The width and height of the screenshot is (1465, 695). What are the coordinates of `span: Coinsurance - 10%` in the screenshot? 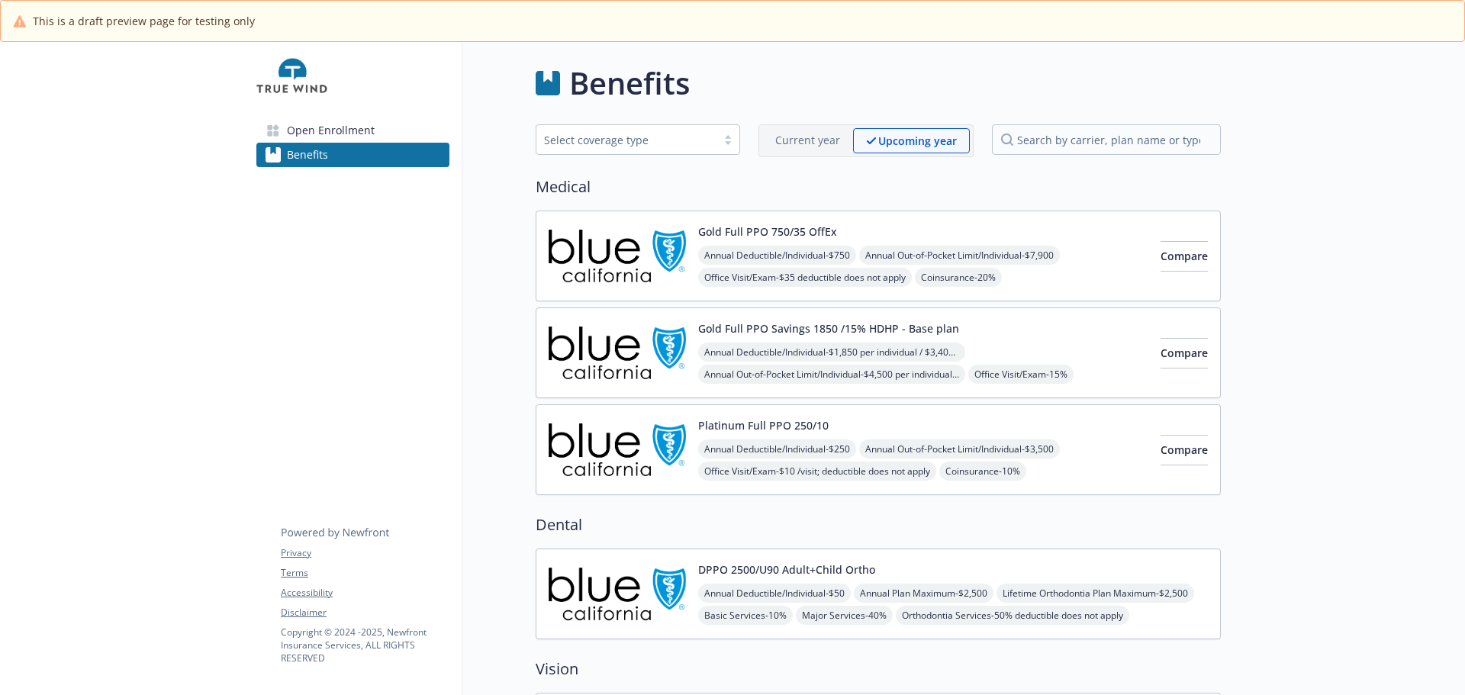 It's located at (983, 471).